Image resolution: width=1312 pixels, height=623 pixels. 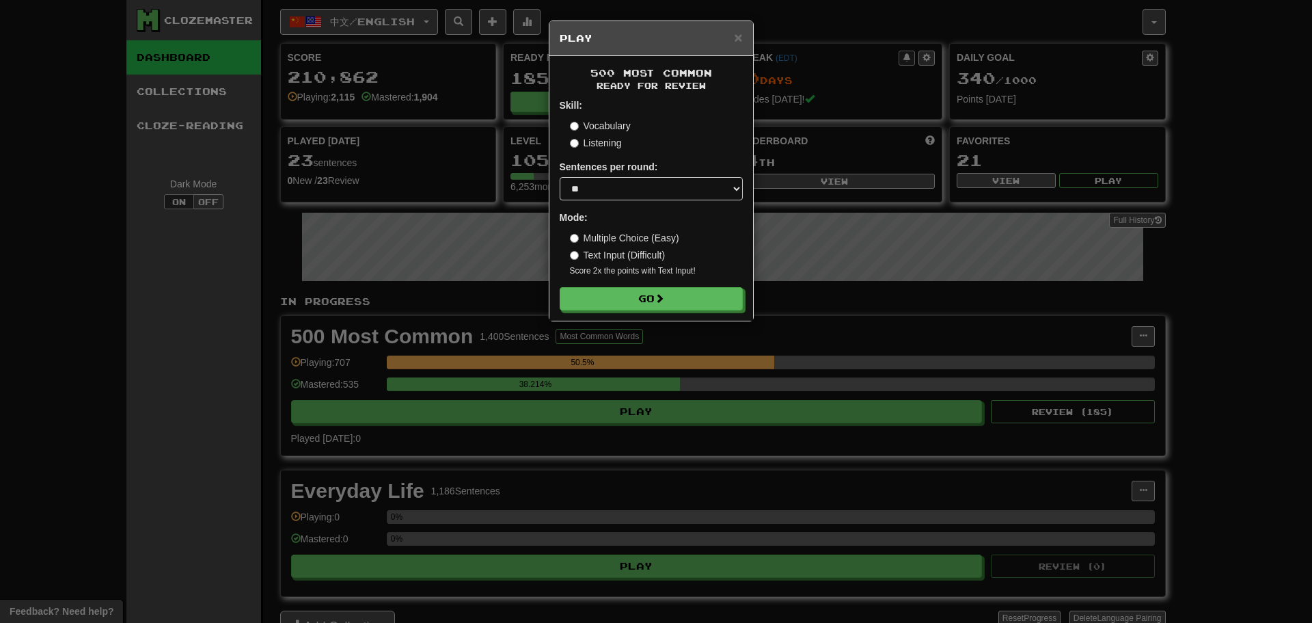 What do you see at coordinates (656, 271) in the screenshot?
I see `small: Score 2x the points with Text Input !` at bounding box center [656, 271].